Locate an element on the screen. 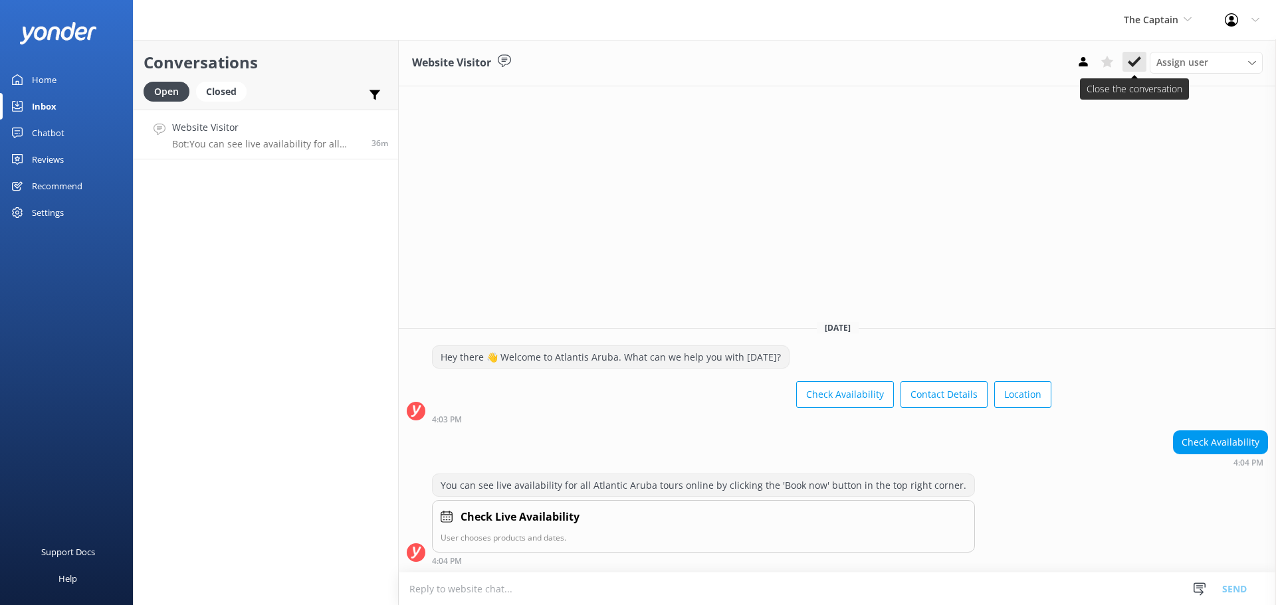 Image resolution: width=1276 pixels, height=605 pixels. div: Home is located at coordinates (44, 80).